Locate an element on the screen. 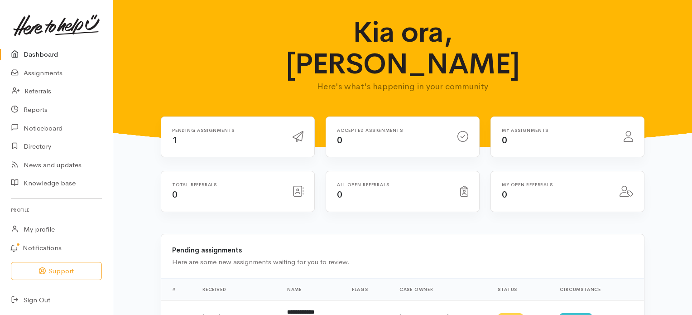 The height and width of the screenshot is (315, 692). div: Here are some new assignments waiting for you to review. is located at coordinates (402, 262).